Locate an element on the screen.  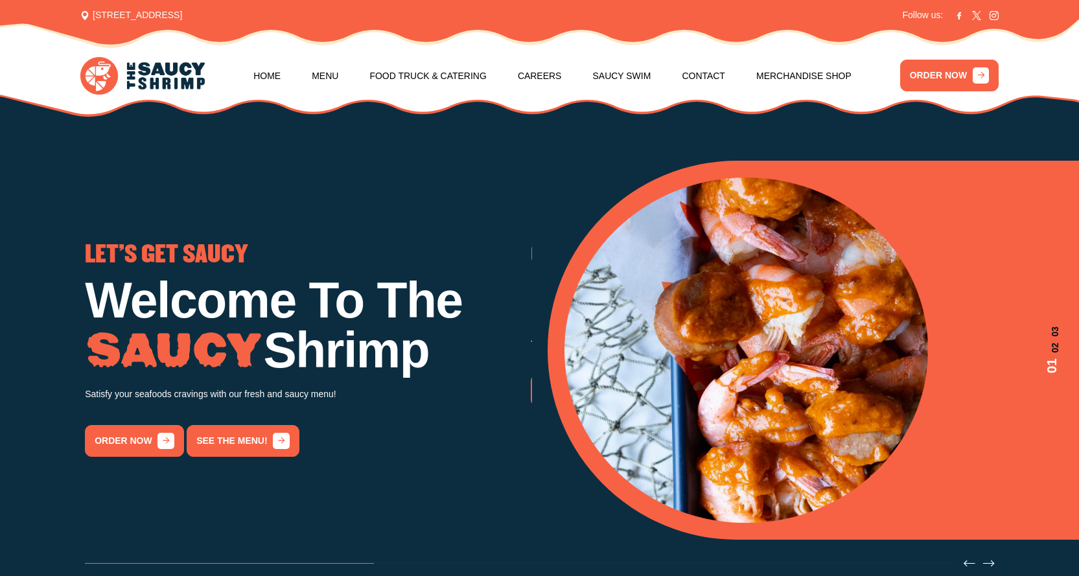
div: 2 / 3 is located at coordinates (754, 325).